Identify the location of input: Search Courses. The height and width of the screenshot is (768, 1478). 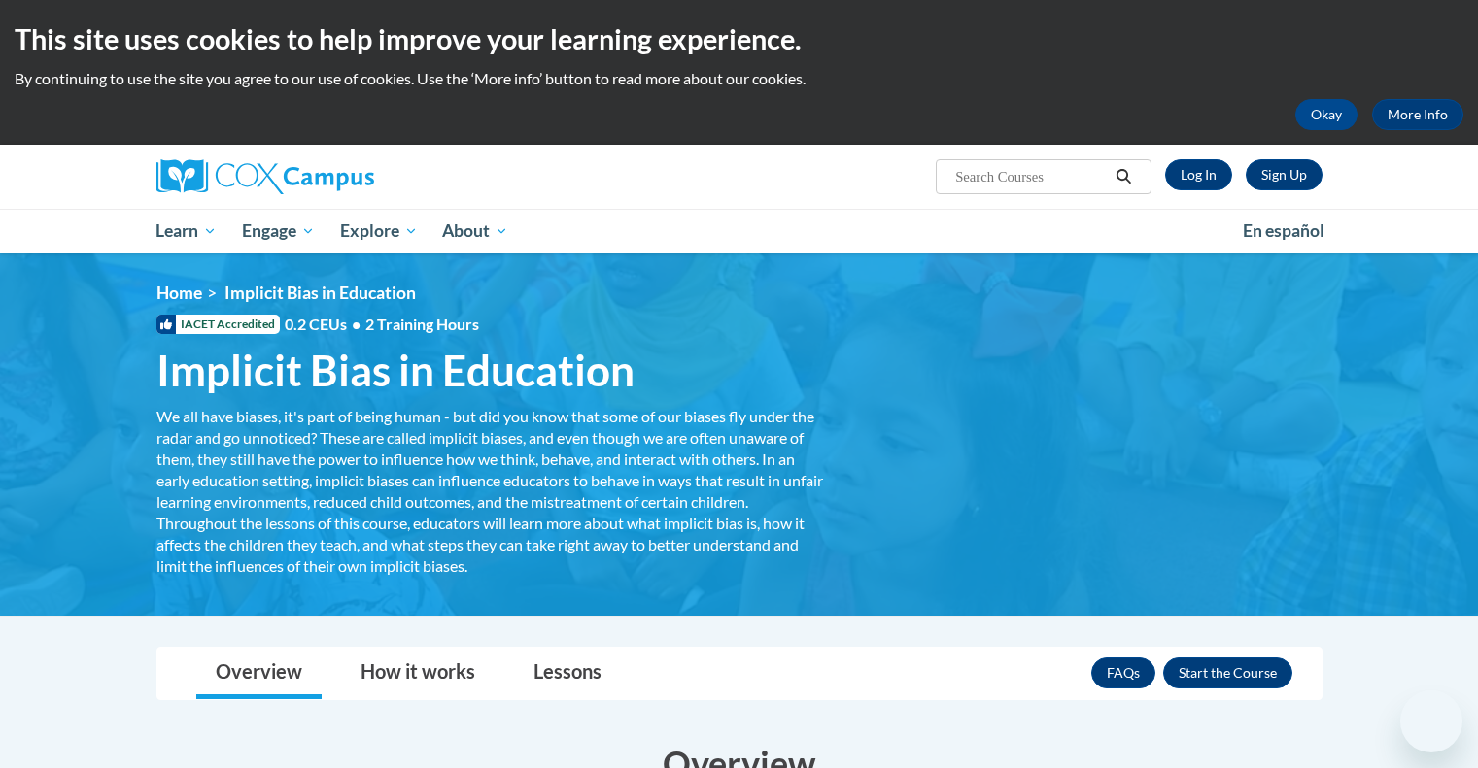
(1031, 177).